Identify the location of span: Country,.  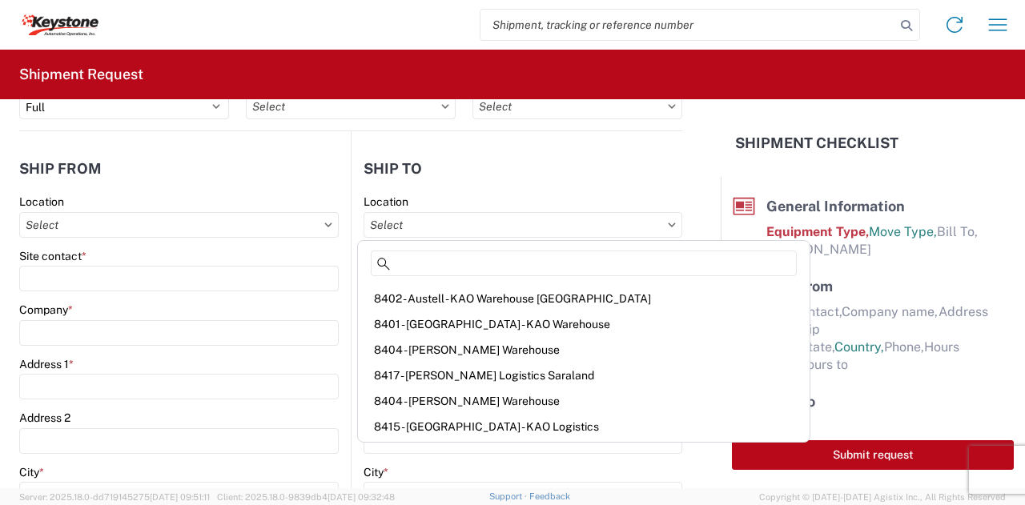
(859, 347).